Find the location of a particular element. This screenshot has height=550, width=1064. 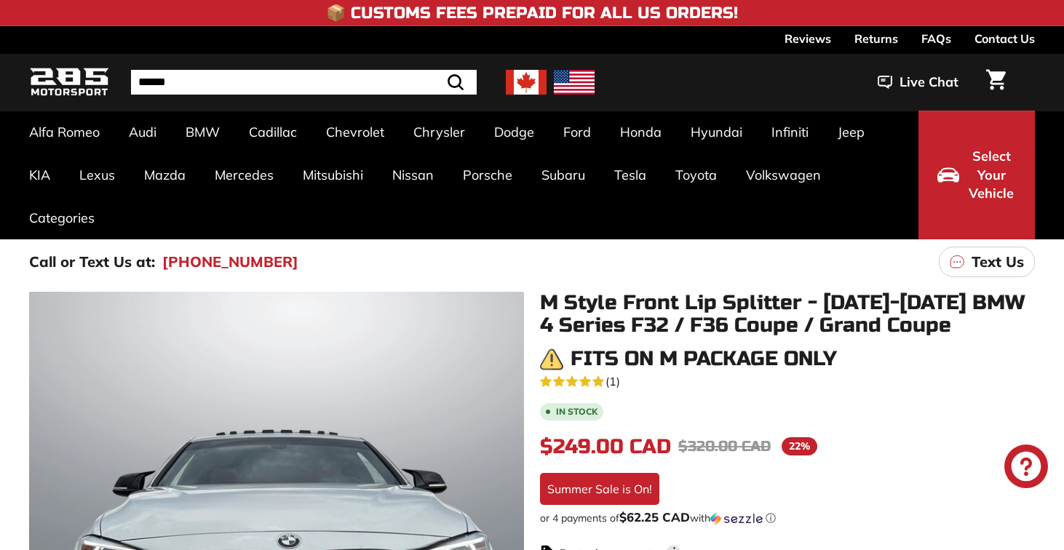

a: Tesla is located at coordinates (630, 175).